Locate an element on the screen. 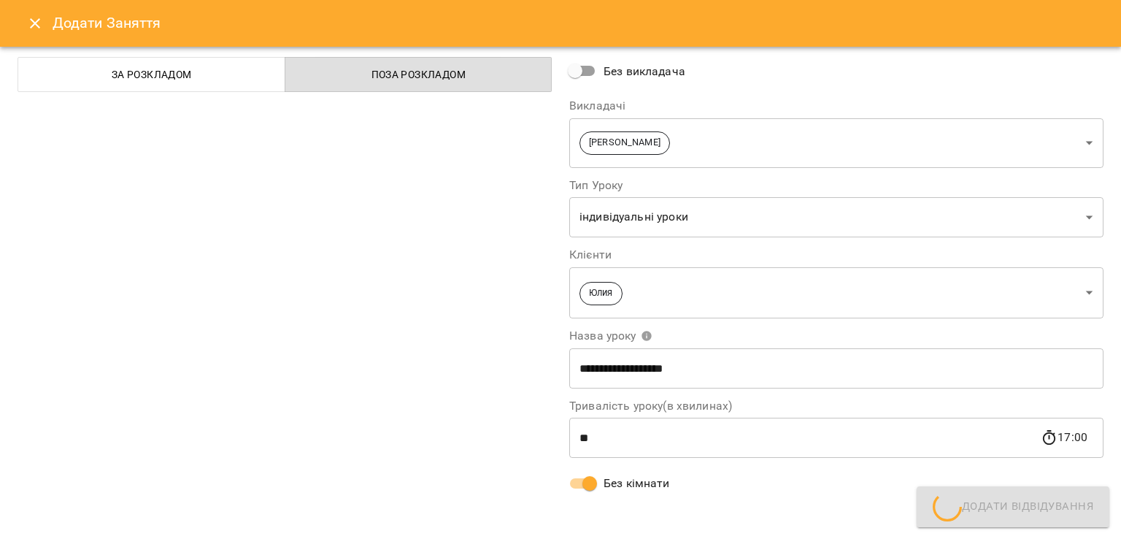 The height and width of the screenshot is (539, 1121). div: Юлия is located at coordinates (836, 292).